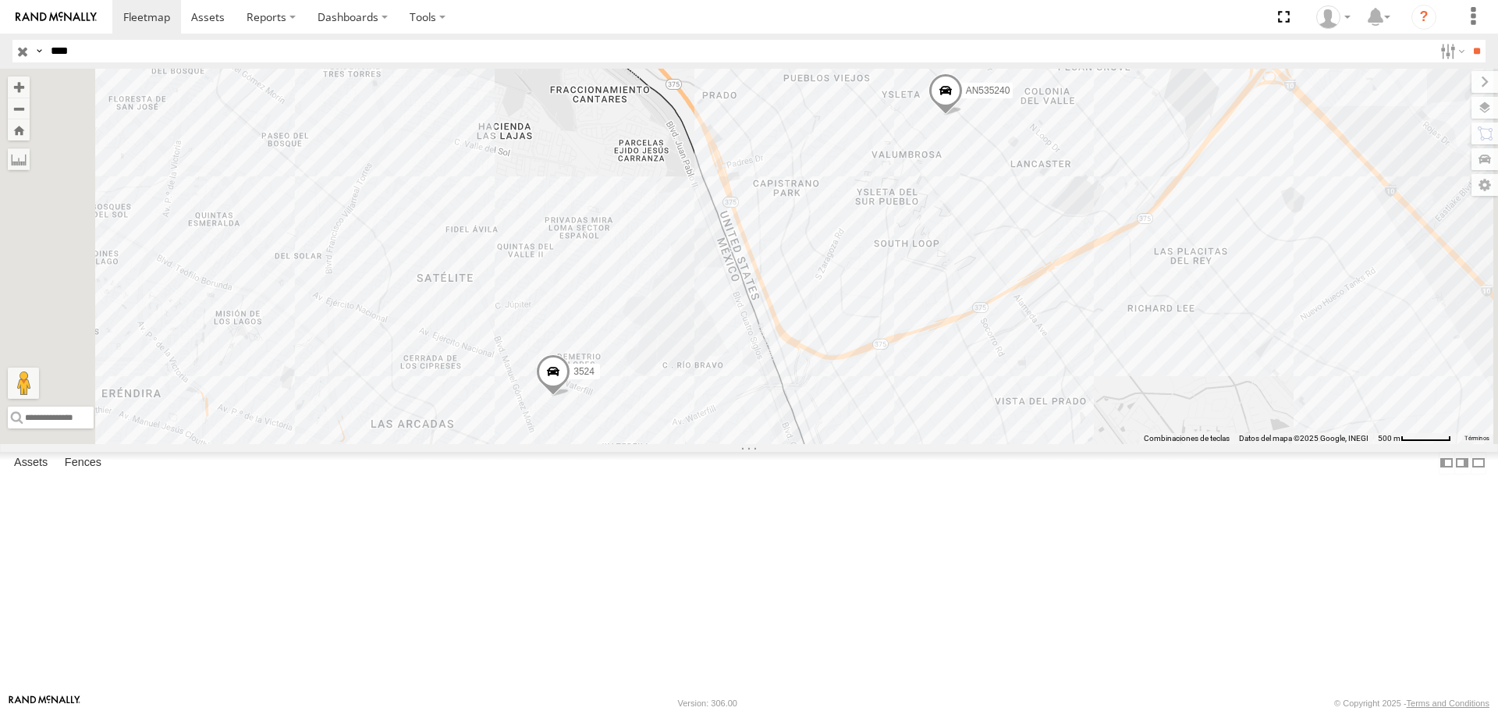  Describe the element at coordinates (19, 159) in the screenshot. I see `label: Measure` at that location.